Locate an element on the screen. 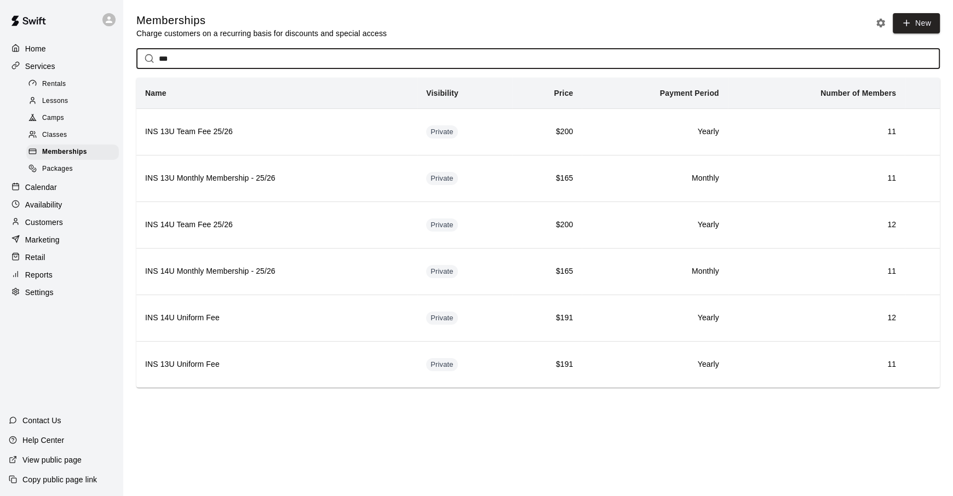 This screenshot has height=496, width=953. a: Calendar is located at coordinates (61, 187).